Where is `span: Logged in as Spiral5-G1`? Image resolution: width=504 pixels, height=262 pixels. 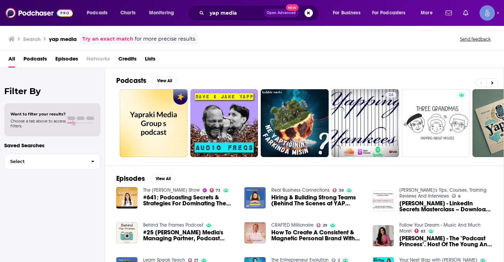
span: Logged in as Spiral5-G1 is located at coordinates (487, 13).